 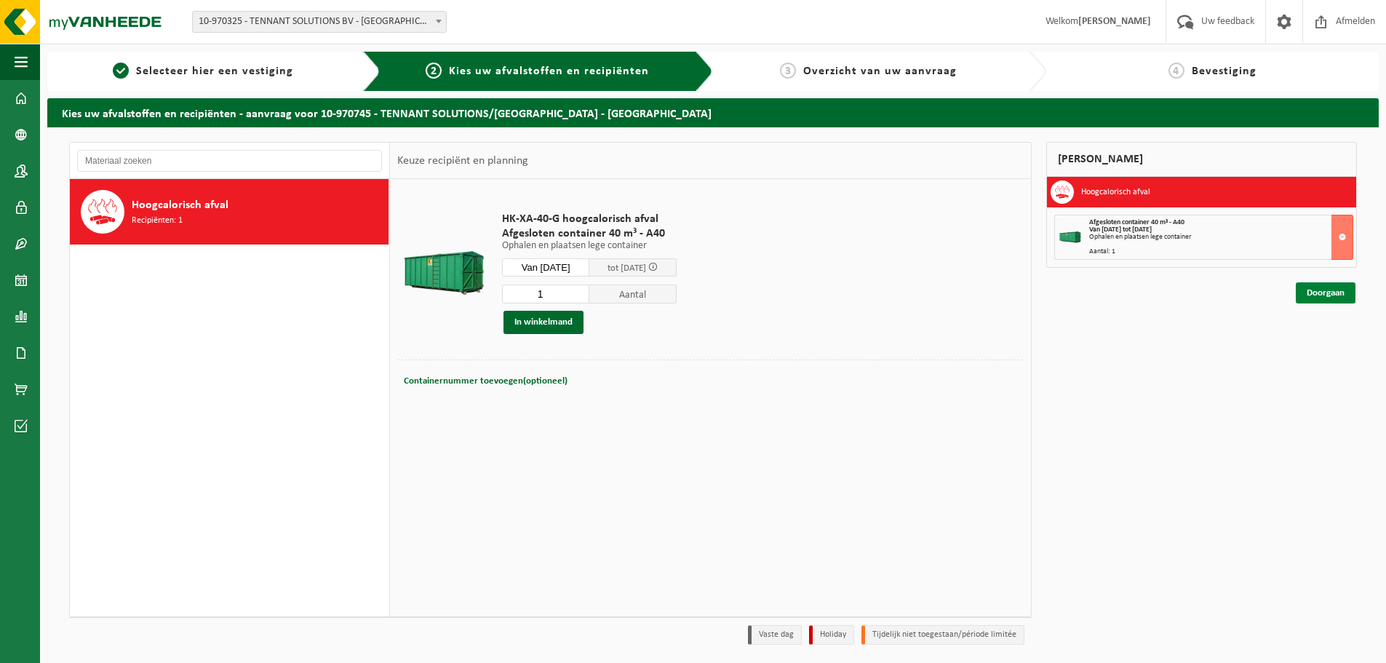 I want to click on input: Selecteer datum, so click(x=546, y=267).